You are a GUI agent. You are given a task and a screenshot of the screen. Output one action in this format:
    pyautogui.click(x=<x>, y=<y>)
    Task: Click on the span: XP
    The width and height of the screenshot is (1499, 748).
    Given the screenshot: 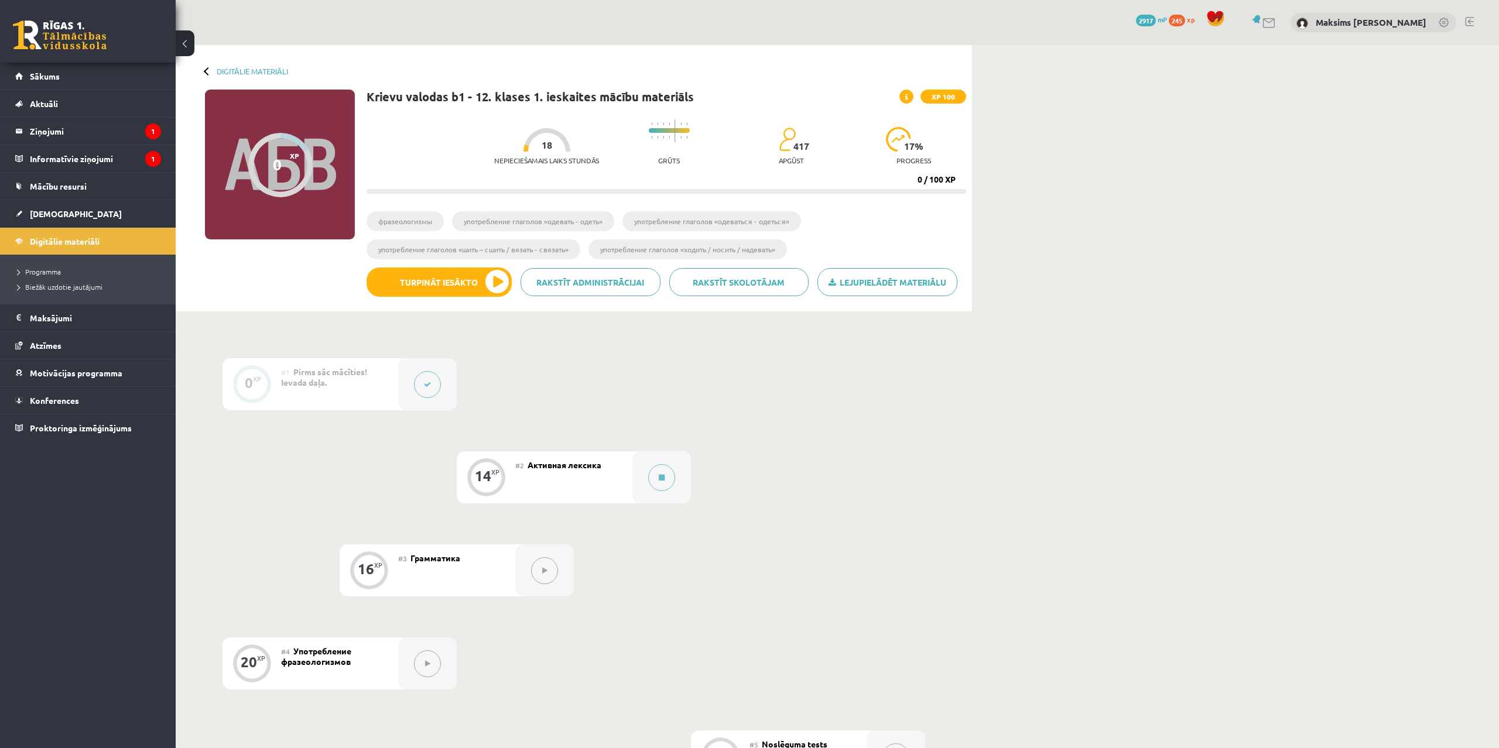 What is the action you would take?
    pyautogui.click(x=294, y=156)
    